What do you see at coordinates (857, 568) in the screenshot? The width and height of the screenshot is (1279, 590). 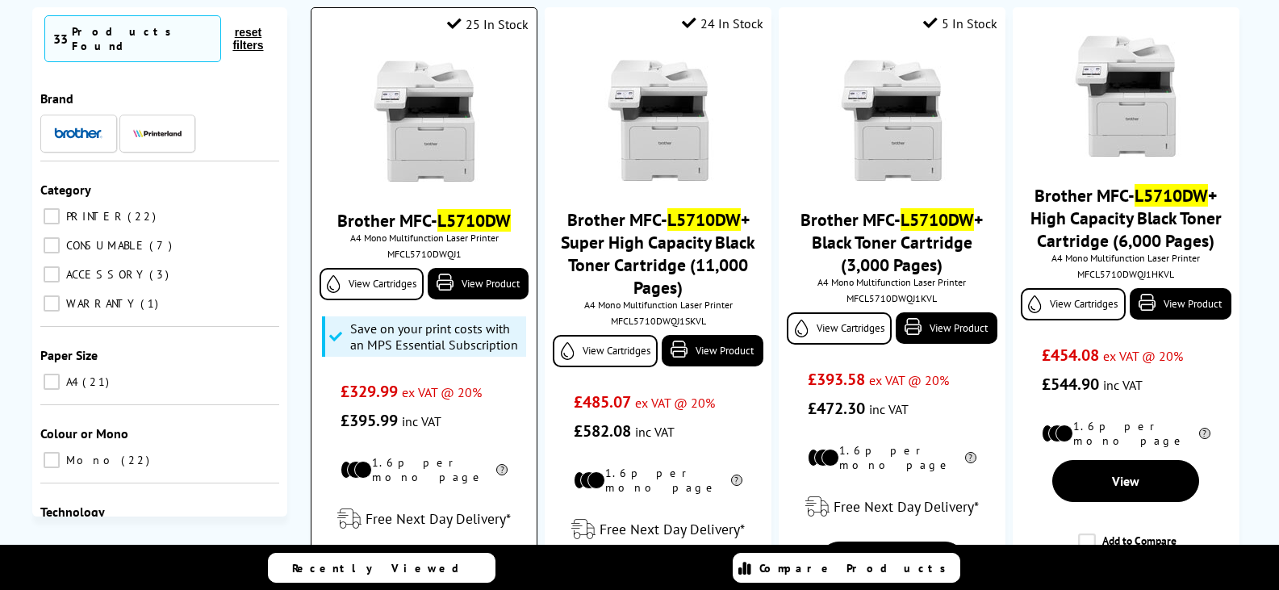 I see `span: Compare Products` at bounding box center [857, 568].